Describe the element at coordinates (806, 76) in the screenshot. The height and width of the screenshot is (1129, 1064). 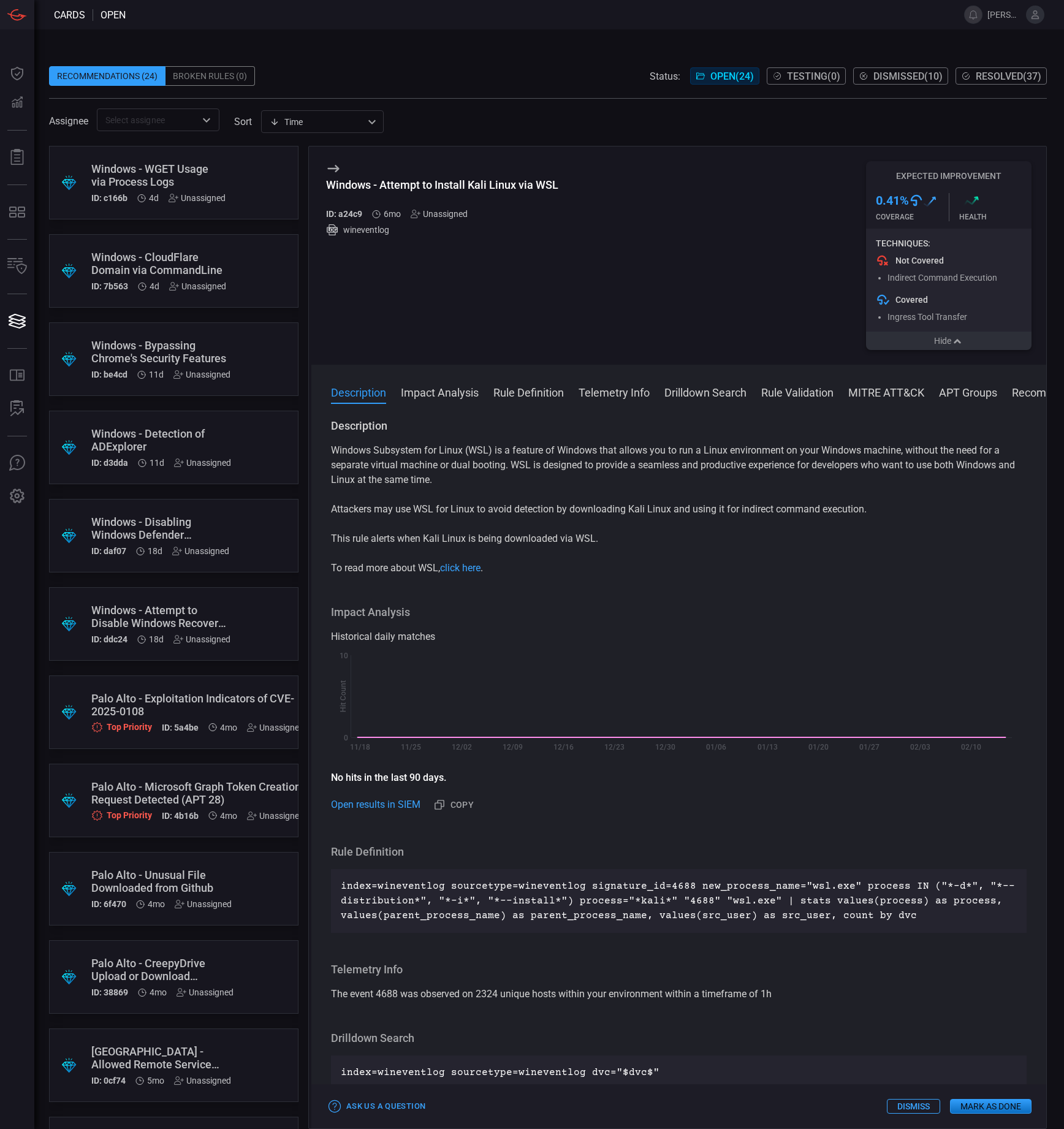
I see `button: Testing(0)` at that location.